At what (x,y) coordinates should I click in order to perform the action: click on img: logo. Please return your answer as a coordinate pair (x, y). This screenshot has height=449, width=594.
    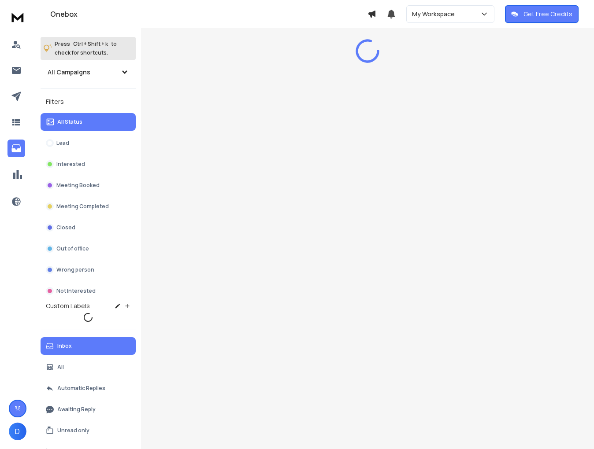
    Looking at the image, I should click on (18, 17).